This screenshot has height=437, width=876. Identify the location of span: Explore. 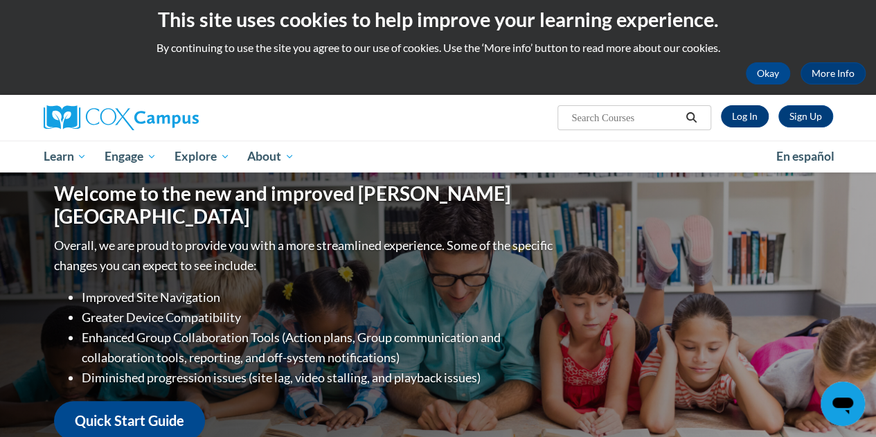
(202, 157).